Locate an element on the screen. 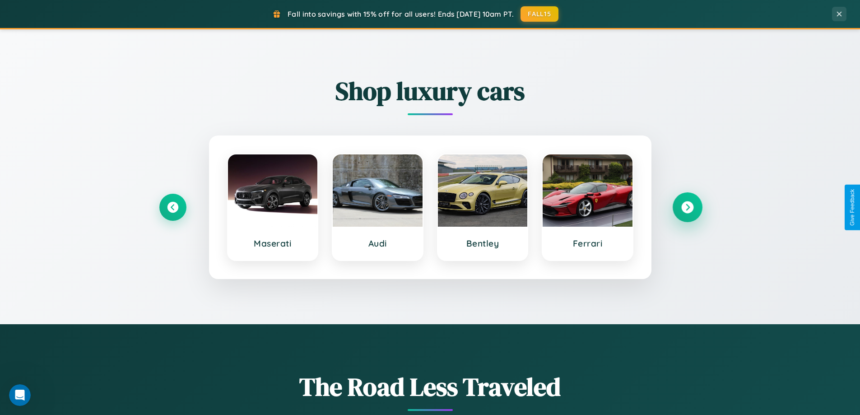 This screenshot has width=860, height=415. h3: Audi is located at coordinates (377, 243).